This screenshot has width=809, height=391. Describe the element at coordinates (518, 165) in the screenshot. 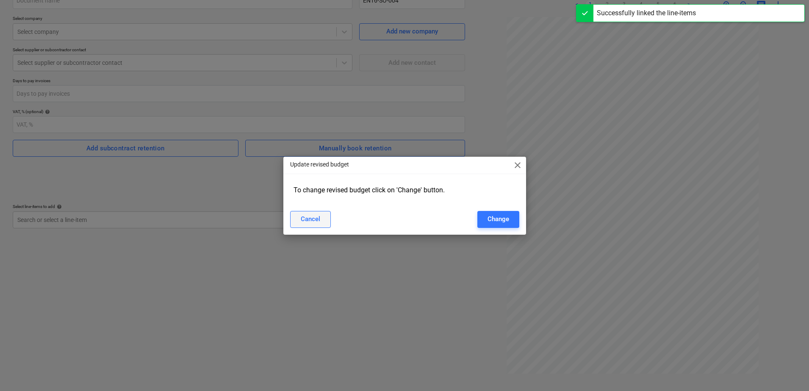

I see `span: close` at that location.